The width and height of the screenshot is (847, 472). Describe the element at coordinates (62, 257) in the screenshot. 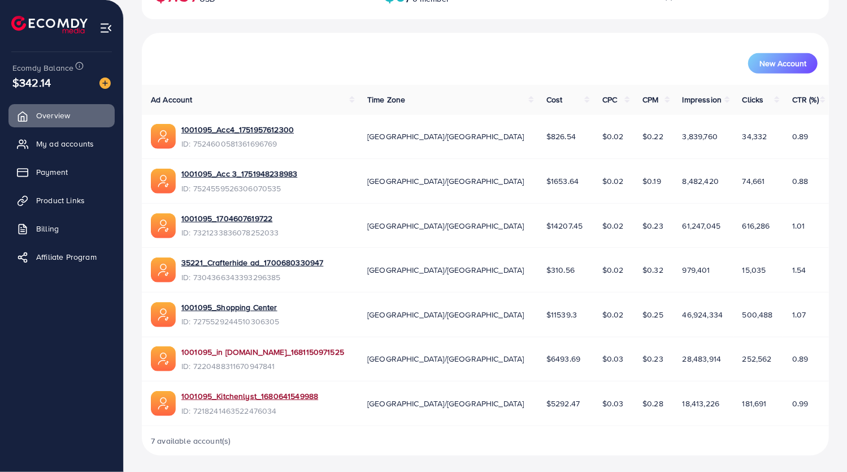

I see `a: Affiliate Program` at that location.